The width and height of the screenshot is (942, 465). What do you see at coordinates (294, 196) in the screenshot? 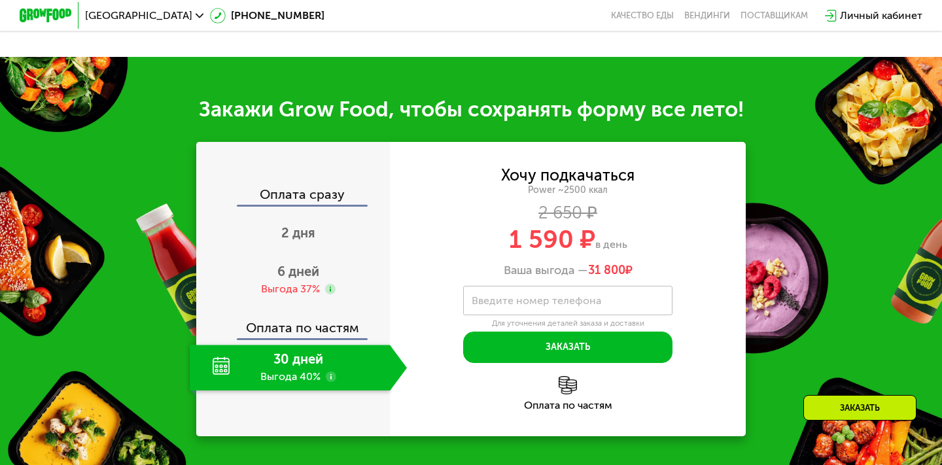
I see `div: Оплата сразу` at bounding box center [294, 196].